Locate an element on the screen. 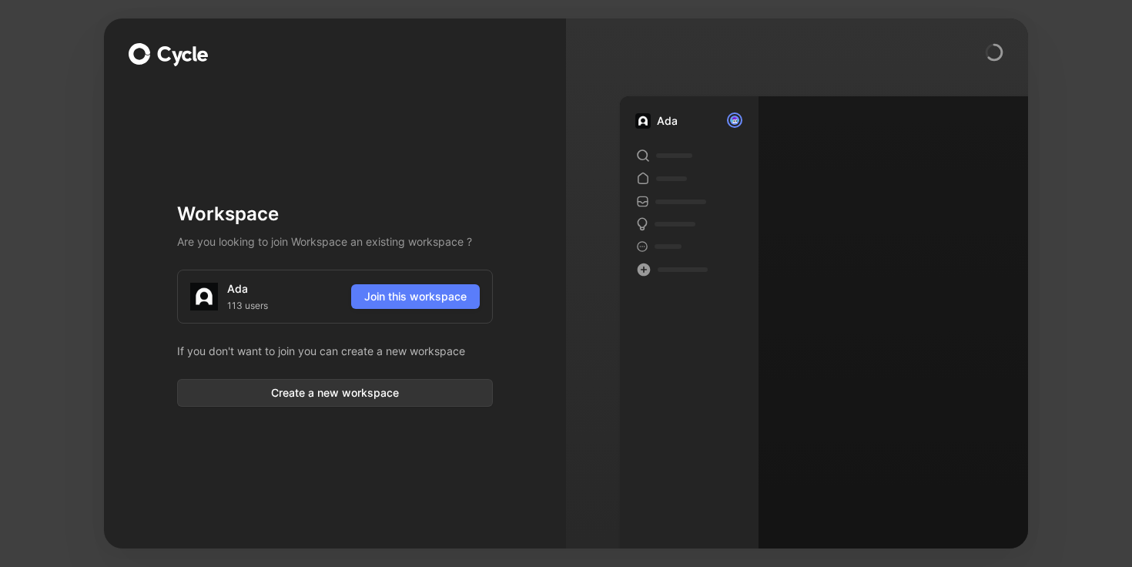 This screenshot has width=1132, height=567. span: 113 users is located at coordinates (247, 306).